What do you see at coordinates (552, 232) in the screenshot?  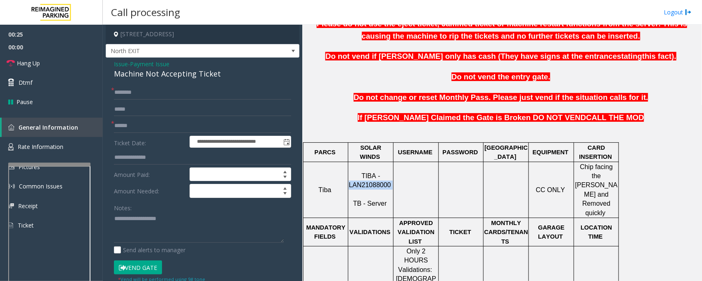 I see `span: GARAGE LAYOUT` at bounding box center [552, 232].